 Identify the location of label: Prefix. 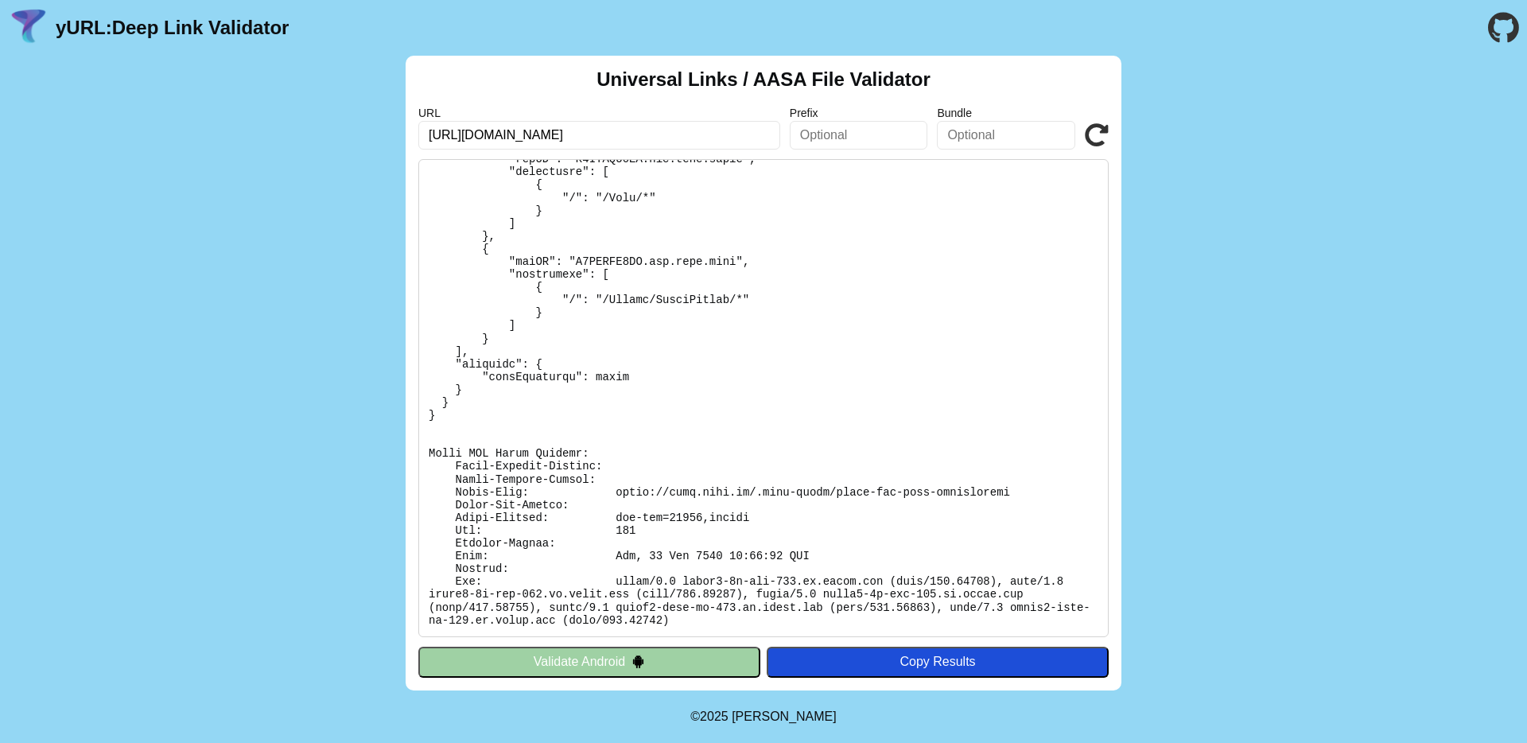
(859, 113).